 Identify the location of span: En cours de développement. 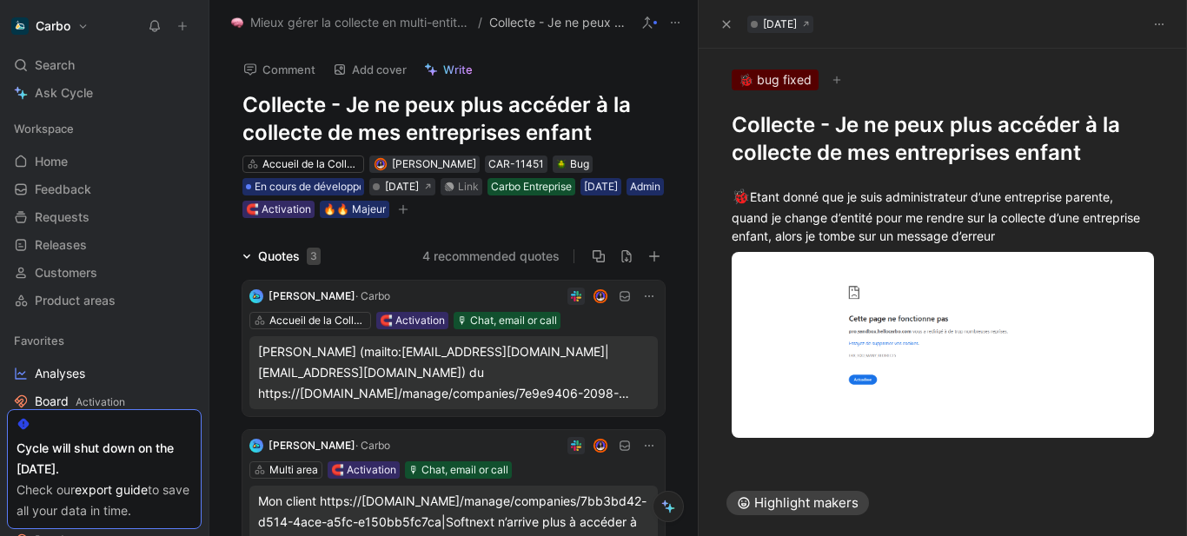
(321, 187).